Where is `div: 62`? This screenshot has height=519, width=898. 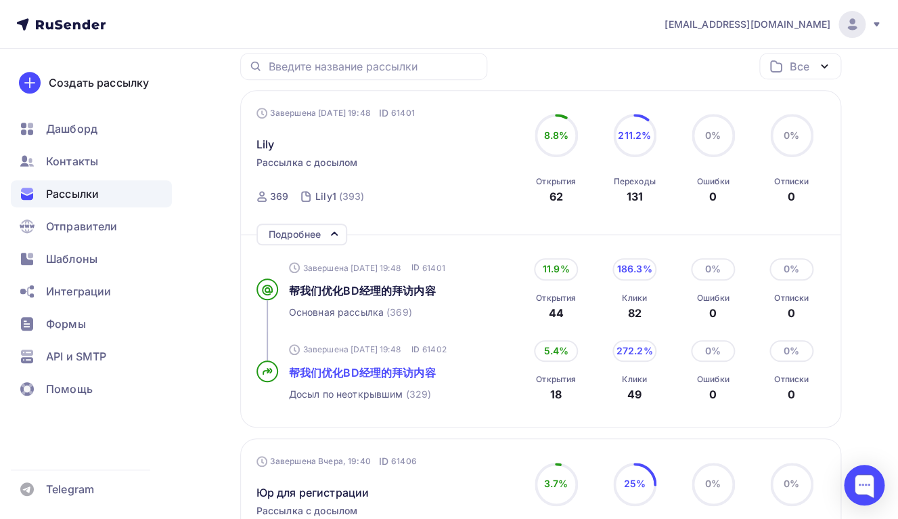 div: 62 is located at coordinates (556, 196).